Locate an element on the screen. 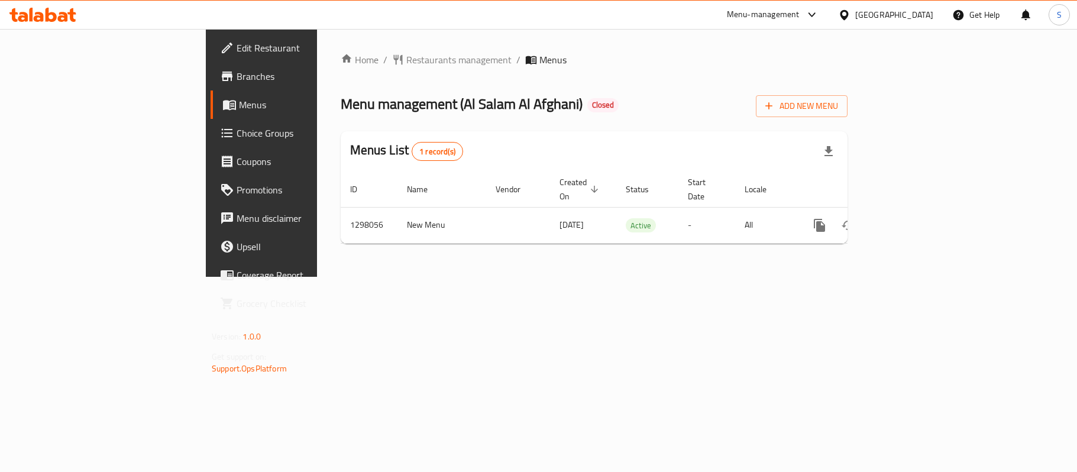 The image size is (1077, 472). nav: breadcrumb is located at coordinates (594, 60).